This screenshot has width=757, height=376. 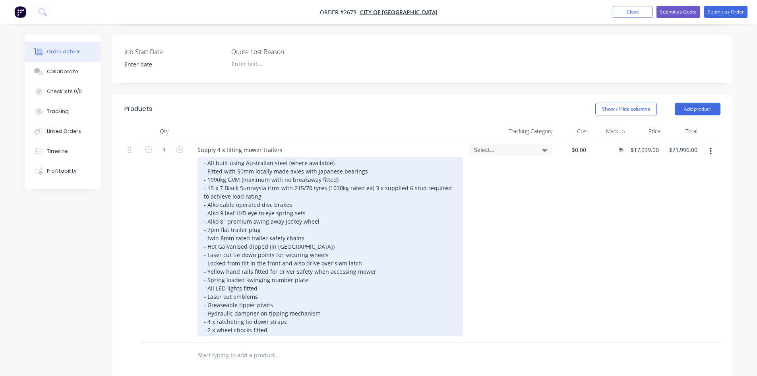 What do you see at coordinates (64, 52) in the screenshot?
I see `div: Order details` at bounding box center [64, 52].